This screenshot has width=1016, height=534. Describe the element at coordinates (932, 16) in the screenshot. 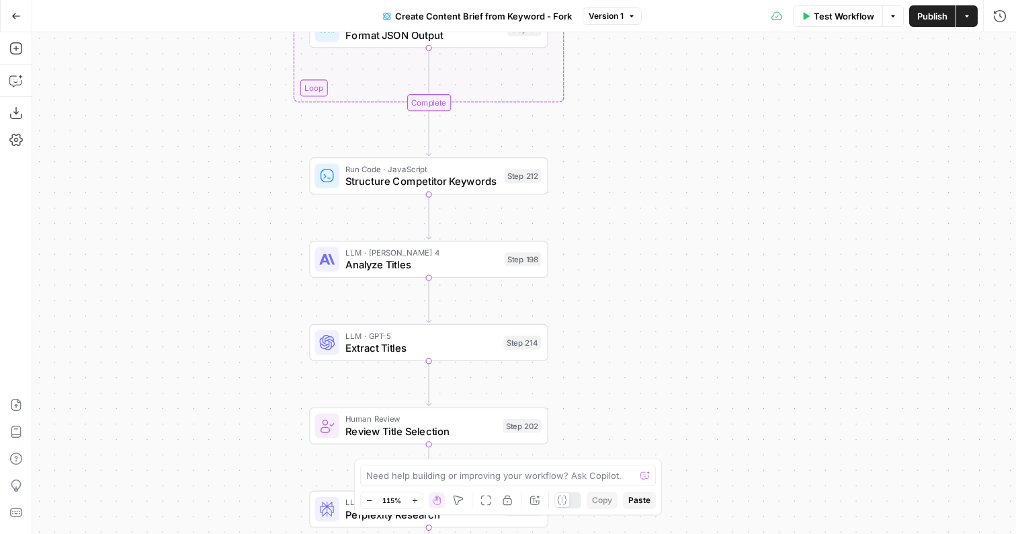

I see `span: Publish` at that location.